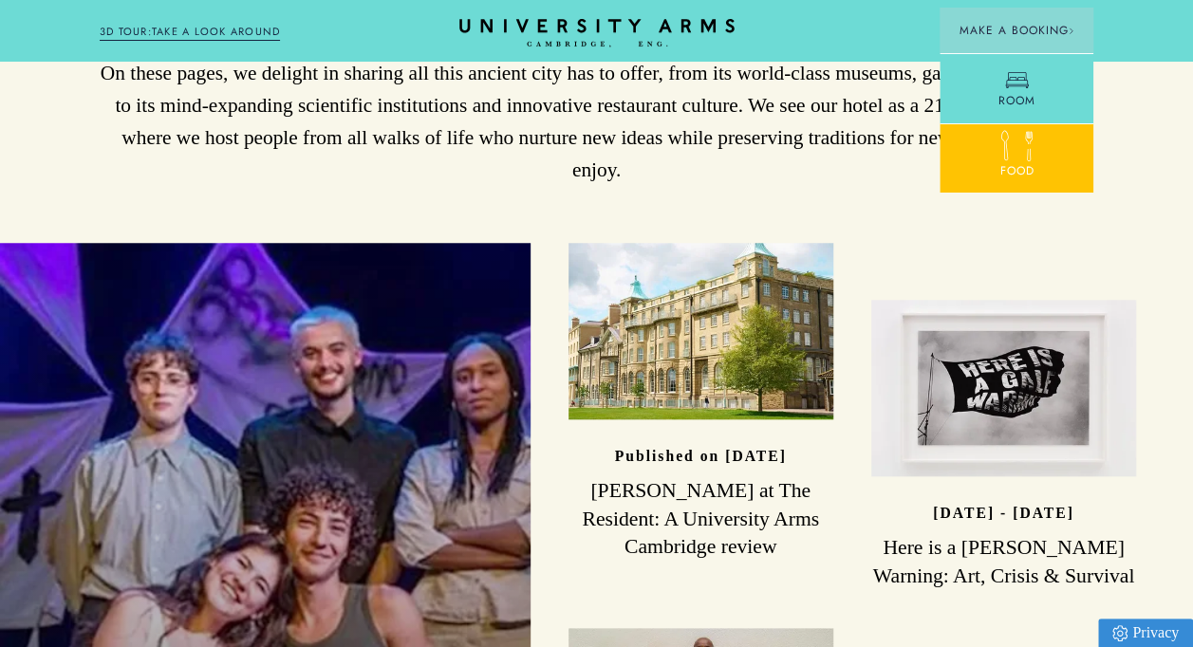 Image resolution: width=1193 pixels, height=647 pixels. What do you see at coordinates (1016, 171) in the screenshot?
I see `span: Food` at bounding box center [1016, 171].